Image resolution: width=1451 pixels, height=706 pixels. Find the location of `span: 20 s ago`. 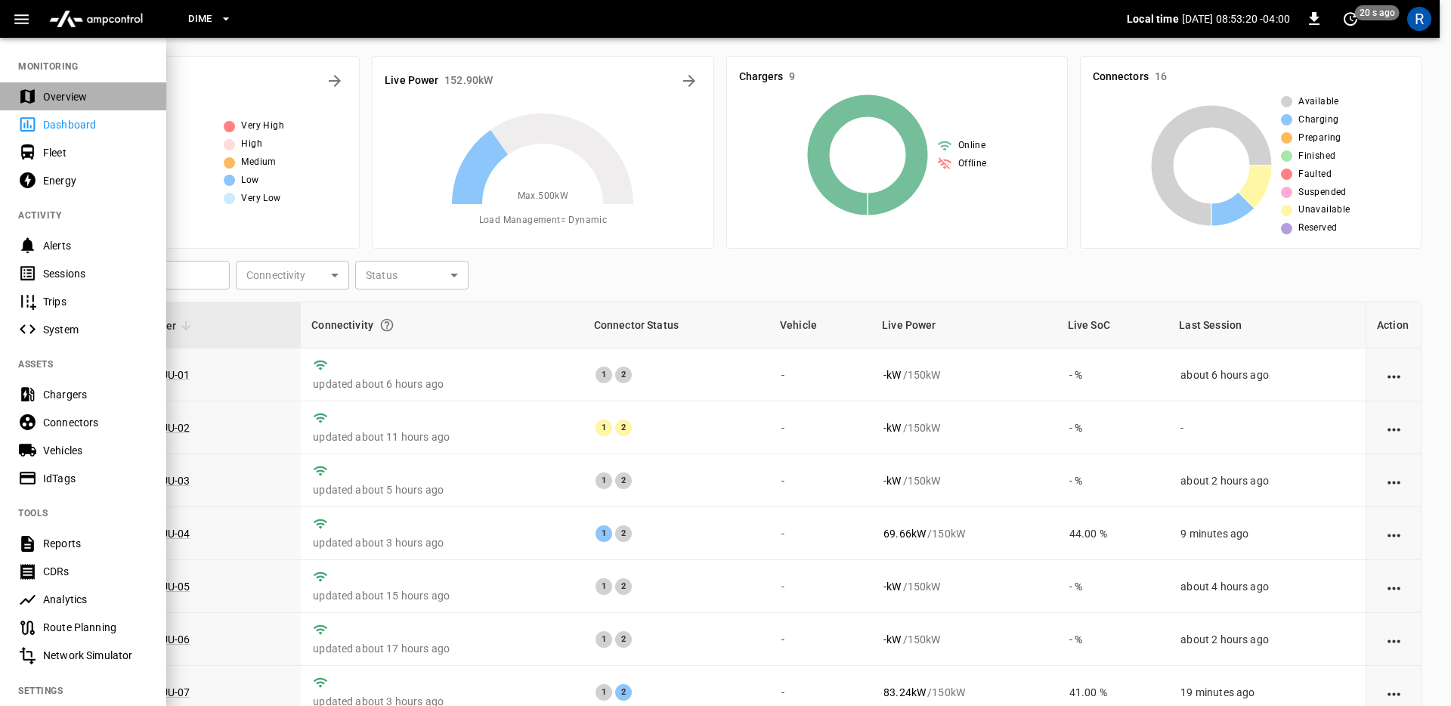

span: 20 s ago is located at coordinates (1377, 13).